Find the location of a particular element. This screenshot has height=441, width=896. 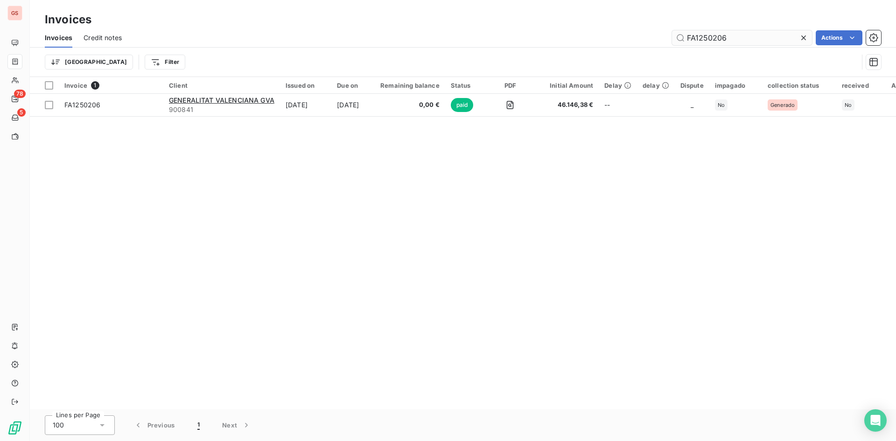

h3: Invoices is located at coordinates (68, 20).